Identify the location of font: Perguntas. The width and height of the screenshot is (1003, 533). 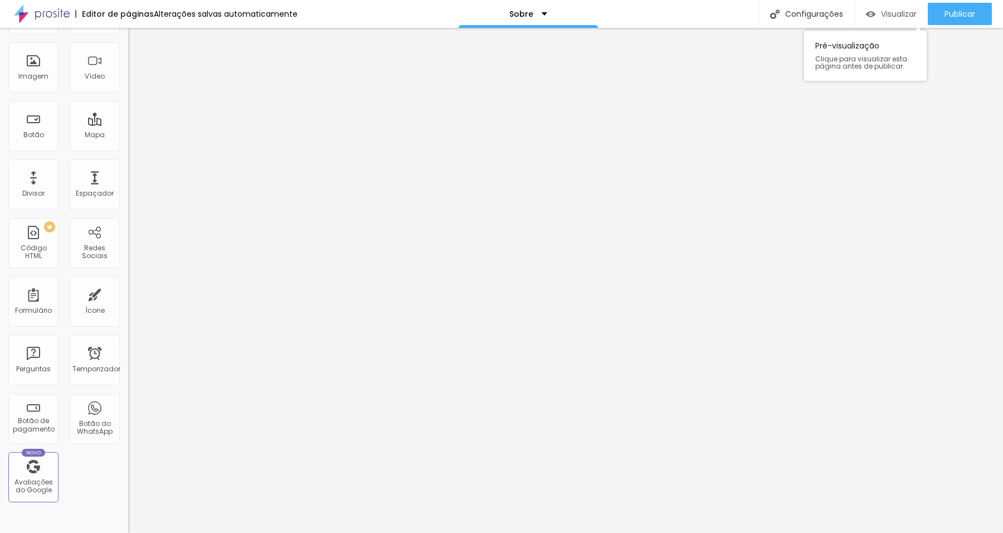
(33, 368).